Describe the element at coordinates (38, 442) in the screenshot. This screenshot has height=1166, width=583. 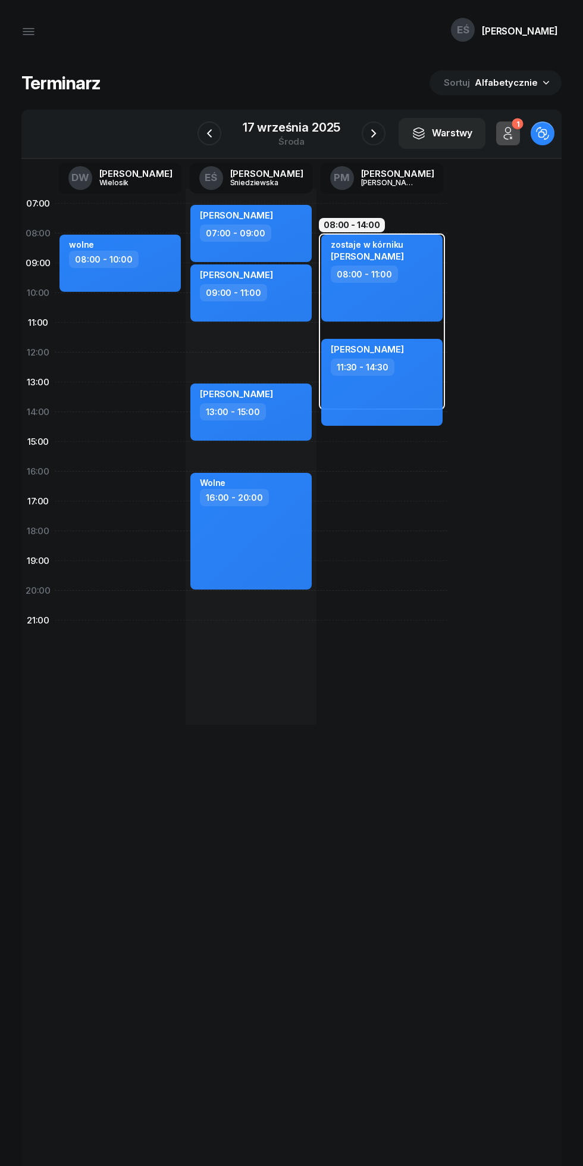
I see `div: 15:00` at that location.